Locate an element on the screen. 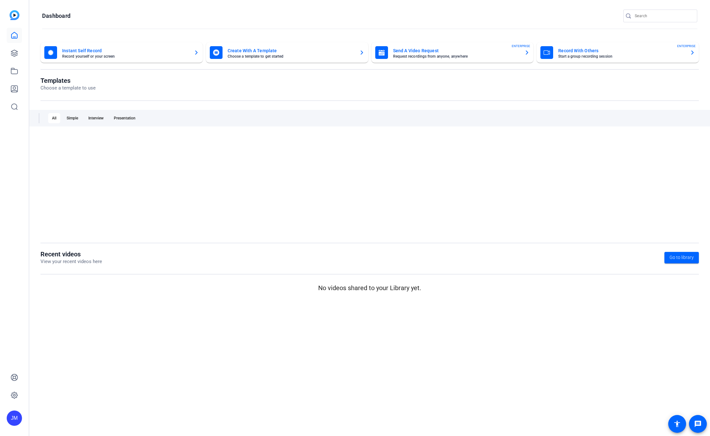 This screenshot has height=436, width=710. div: Presentation is located at coordinates (125, 118).